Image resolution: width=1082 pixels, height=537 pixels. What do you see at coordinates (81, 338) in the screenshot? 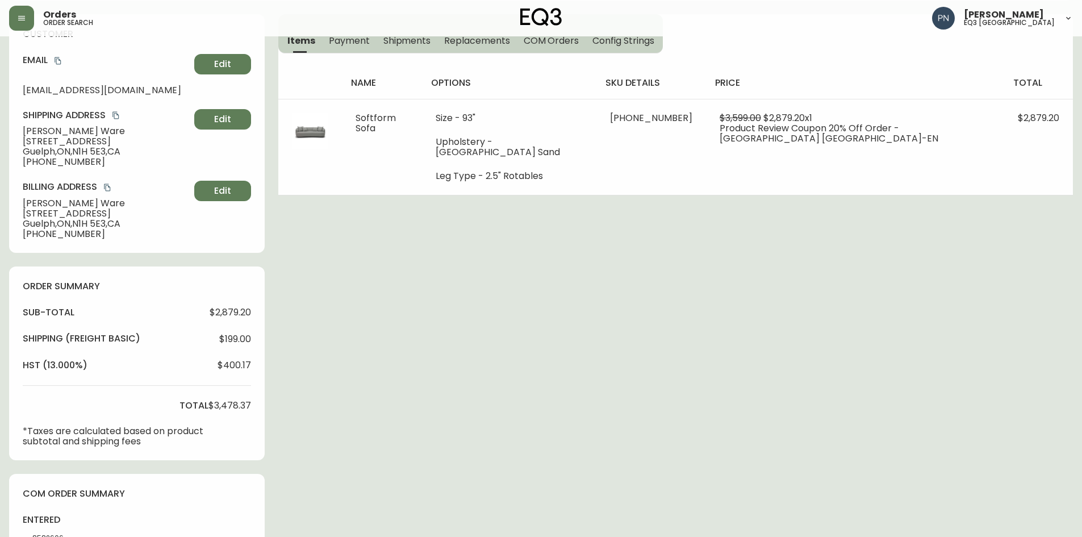
I see `h4: Shipping ( Freight Basic )` at bounding box center [81, 338].